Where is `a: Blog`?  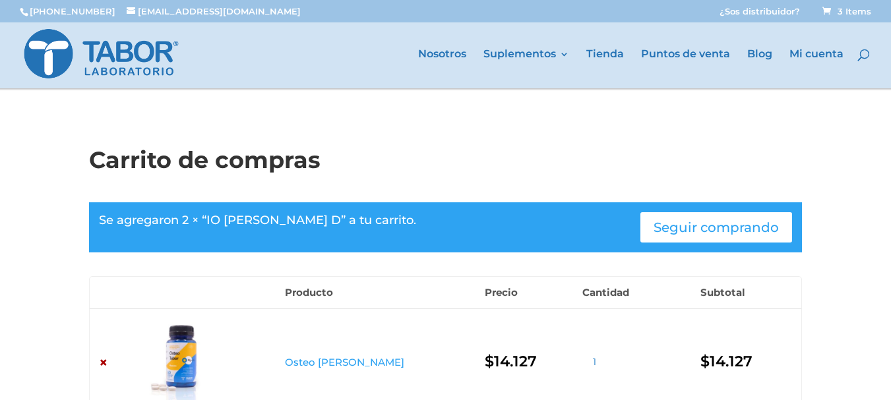
a: Blog is located at coordinates (760, 69).